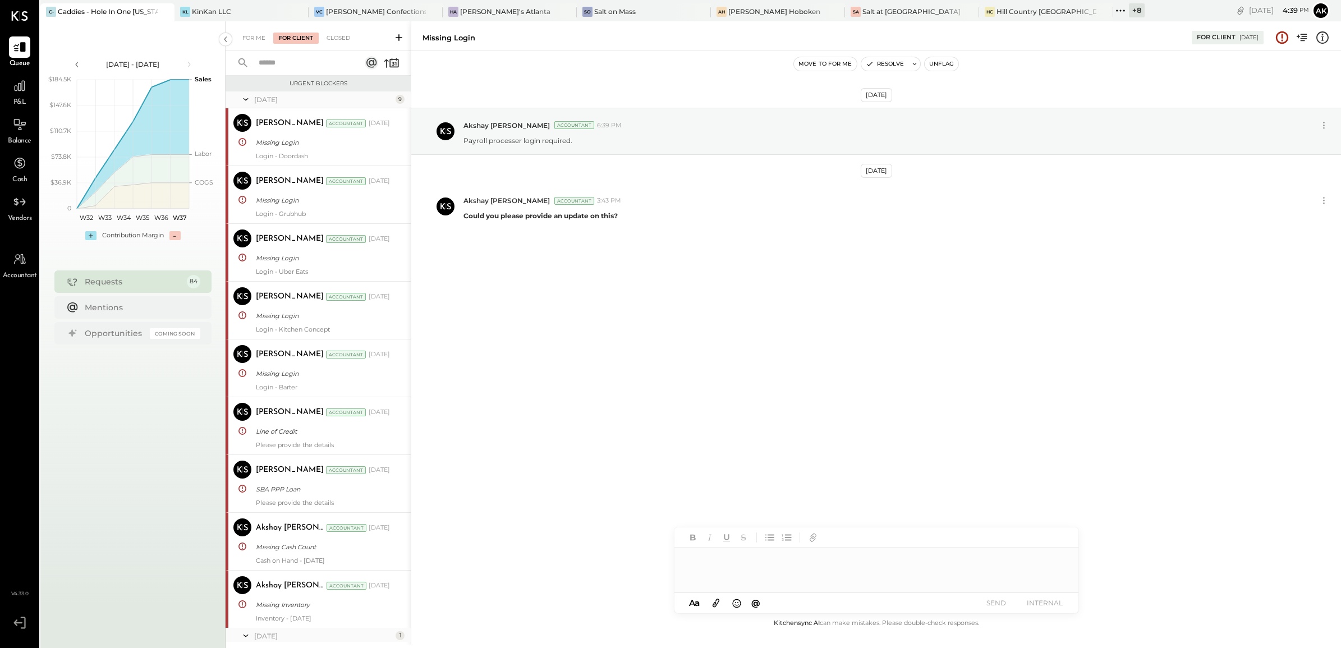  Describe the element at coordinates (885, 64) in the screenshot. I see `button: Resolve` at that location.